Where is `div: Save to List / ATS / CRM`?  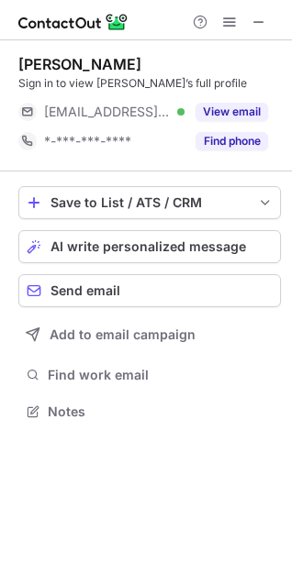
div: Save to List / ATS / CRM is located at coordinates (150, 203).